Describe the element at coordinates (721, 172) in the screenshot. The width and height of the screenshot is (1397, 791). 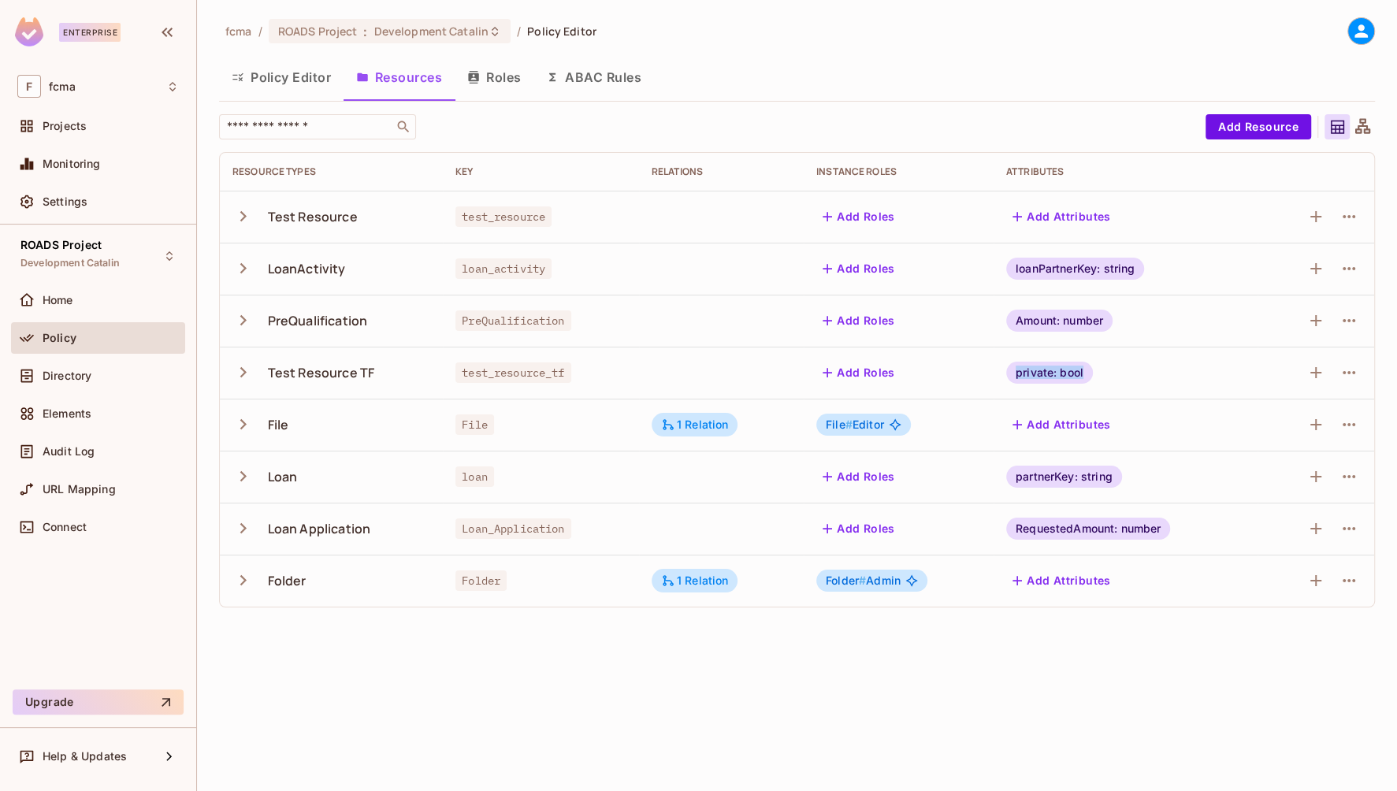
I see `div: Relations` at that location.